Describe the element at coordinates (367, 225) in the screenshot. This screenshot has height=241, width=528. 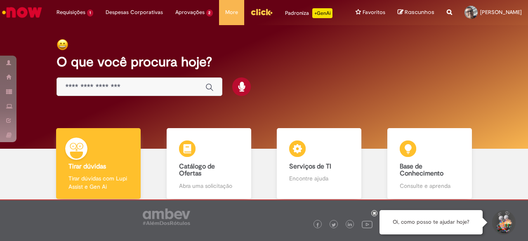
I see `img: logo_footer_youtube.png` at that location.